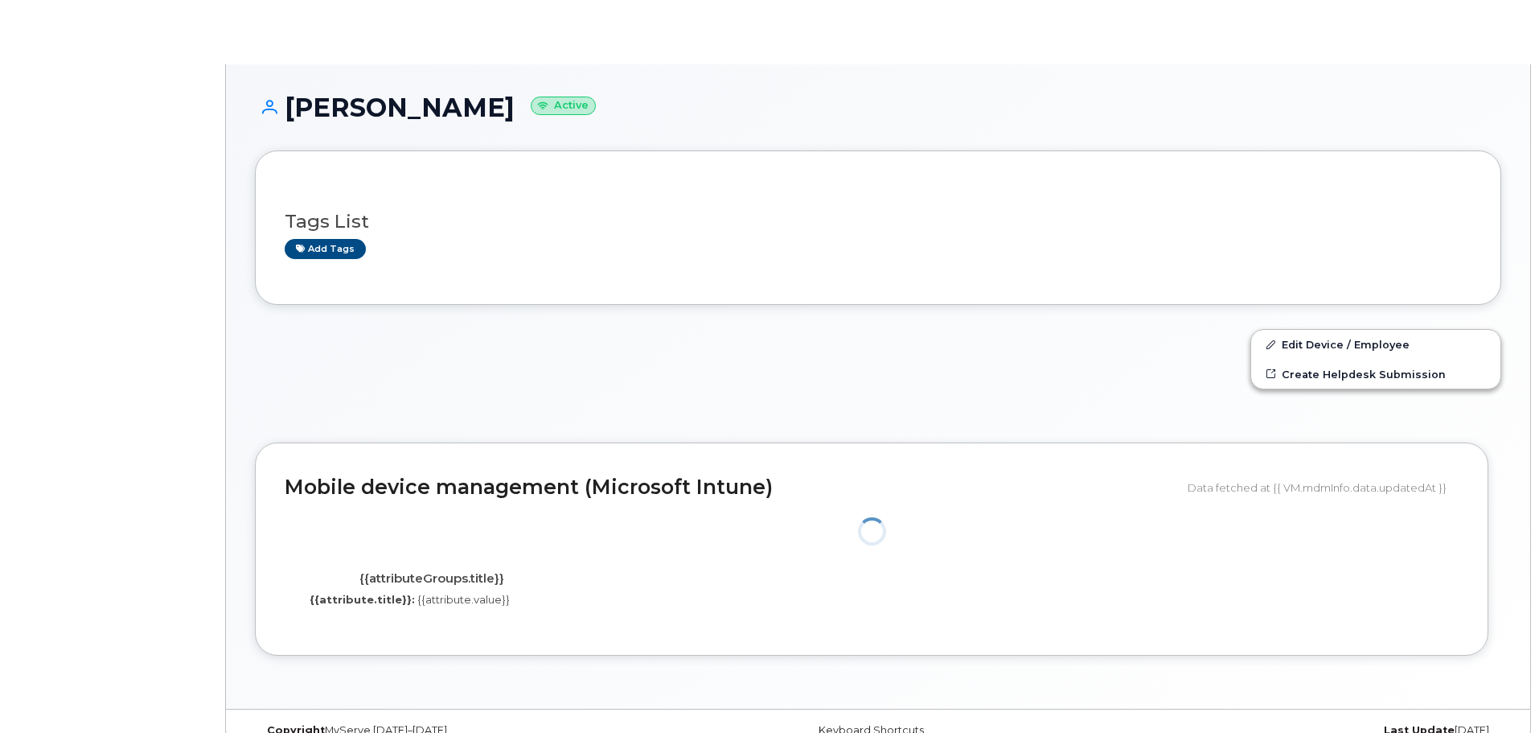 The image size is (1539, 733). I want to click on label: {{attribute.title}}:, so click(362, 599).